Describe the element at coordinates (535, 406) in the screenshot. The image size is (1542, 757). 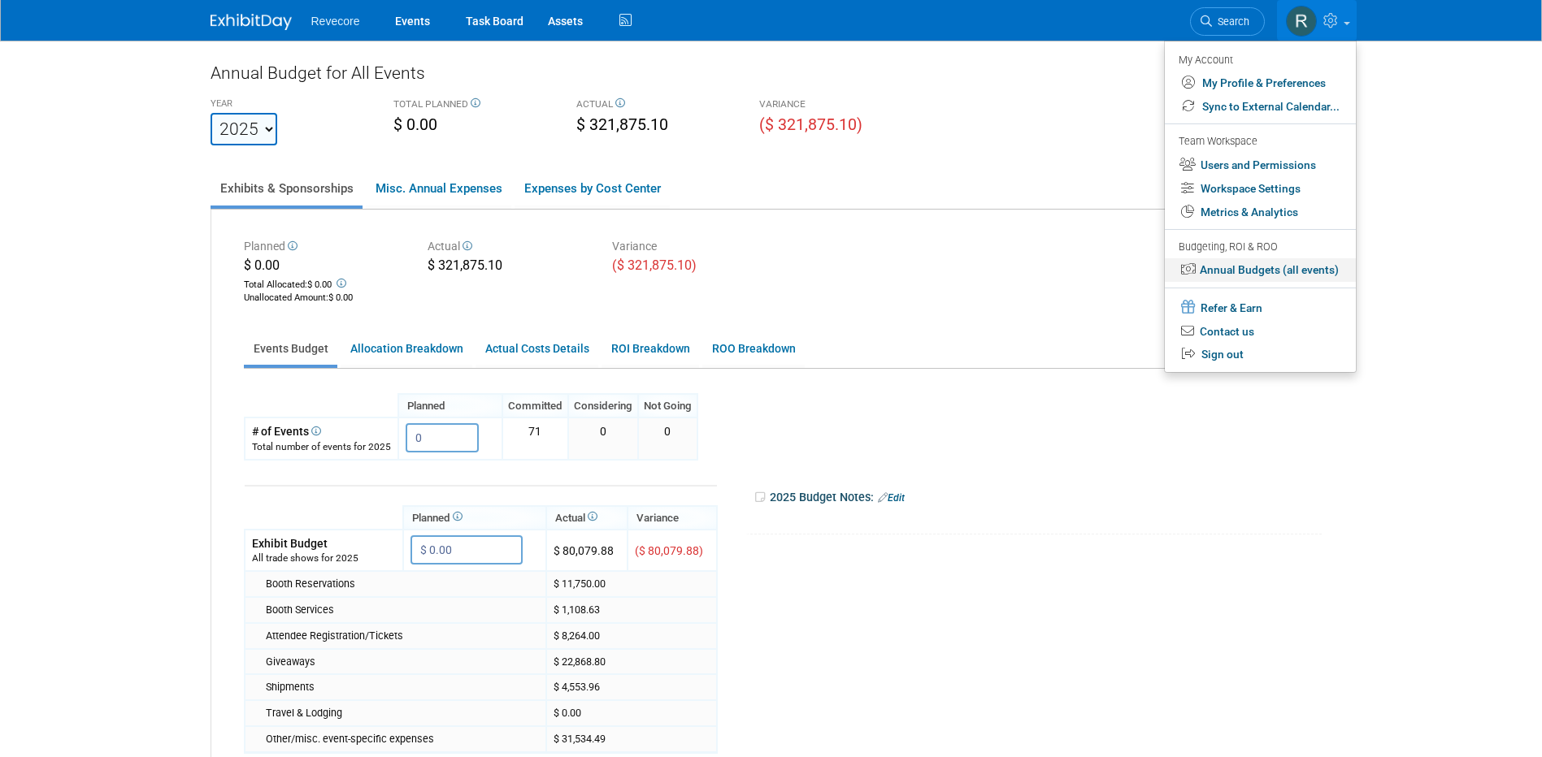
I see `th: Committed` at that location.